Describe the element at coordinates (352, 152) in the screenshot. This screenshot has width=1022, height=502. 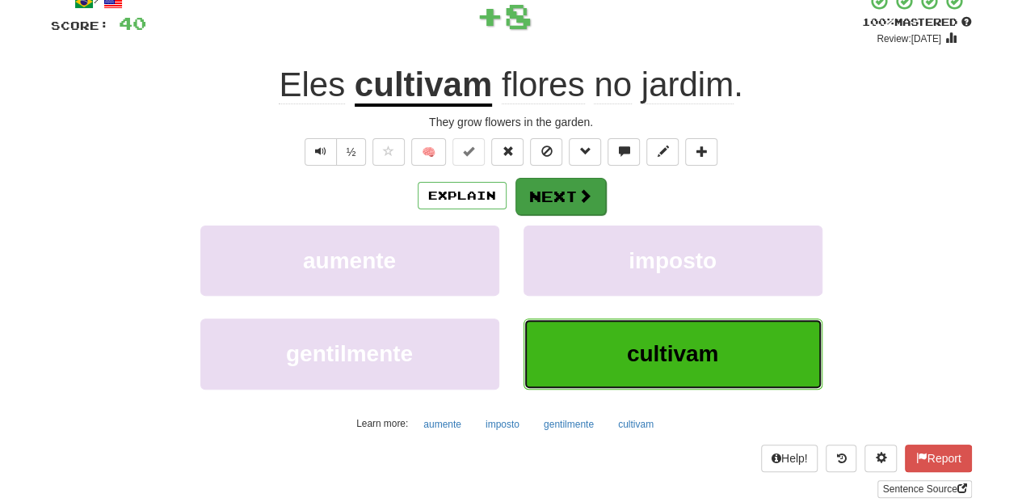
I see `button: ½` at that location.